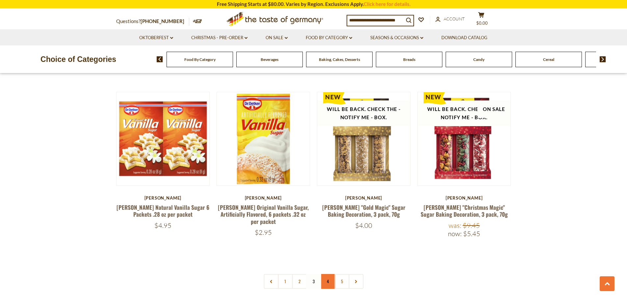 This screenshot has width=627, height=300. What do you see at coordinates (299, 281) in the screenshot?
I see `a: 2` at bounding box center [299, 281].